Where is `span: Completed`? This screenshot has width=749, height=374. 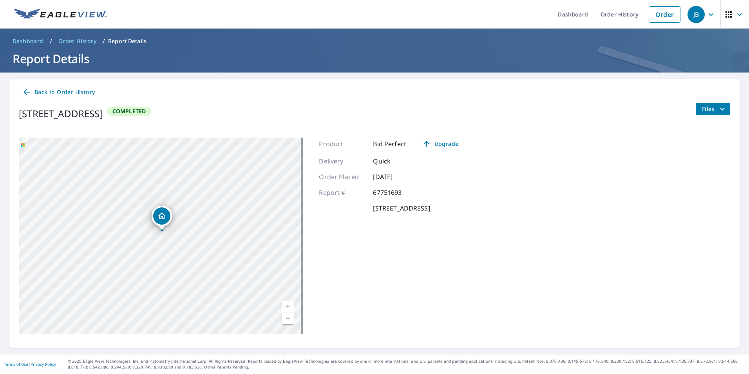 span: Completed is located at coordinates (129, 111).